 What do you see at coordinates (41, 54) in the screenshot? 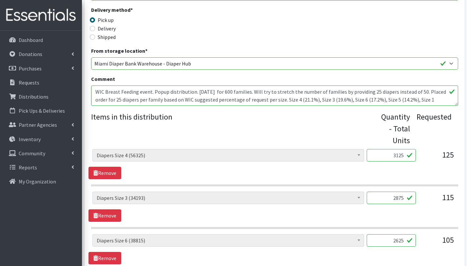
I see `a: Donations` at bounding box center [41, 54].